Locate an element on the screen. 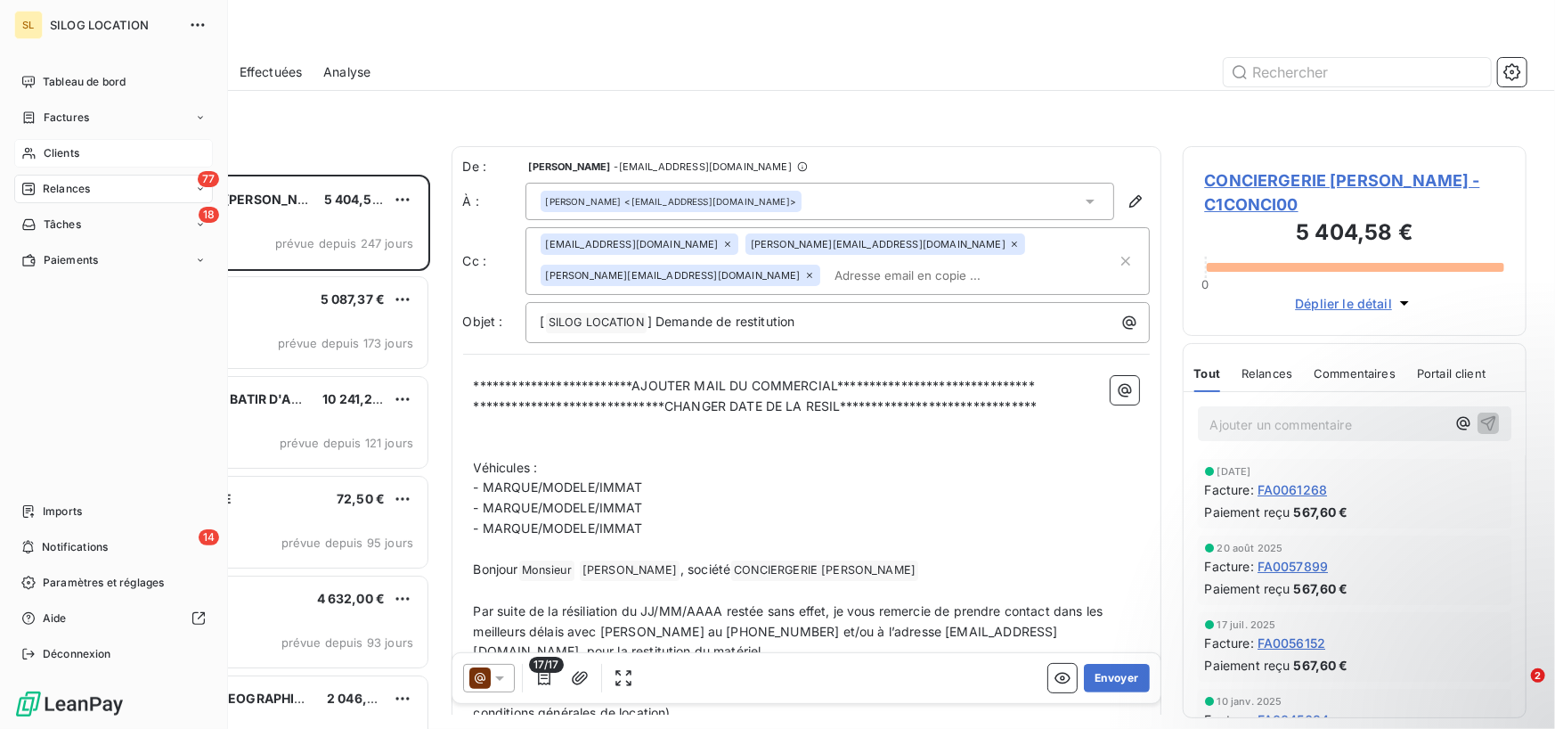 The height and width of the screenshot is (729, 1555). a: Aide is located at coordinates (113, 618).